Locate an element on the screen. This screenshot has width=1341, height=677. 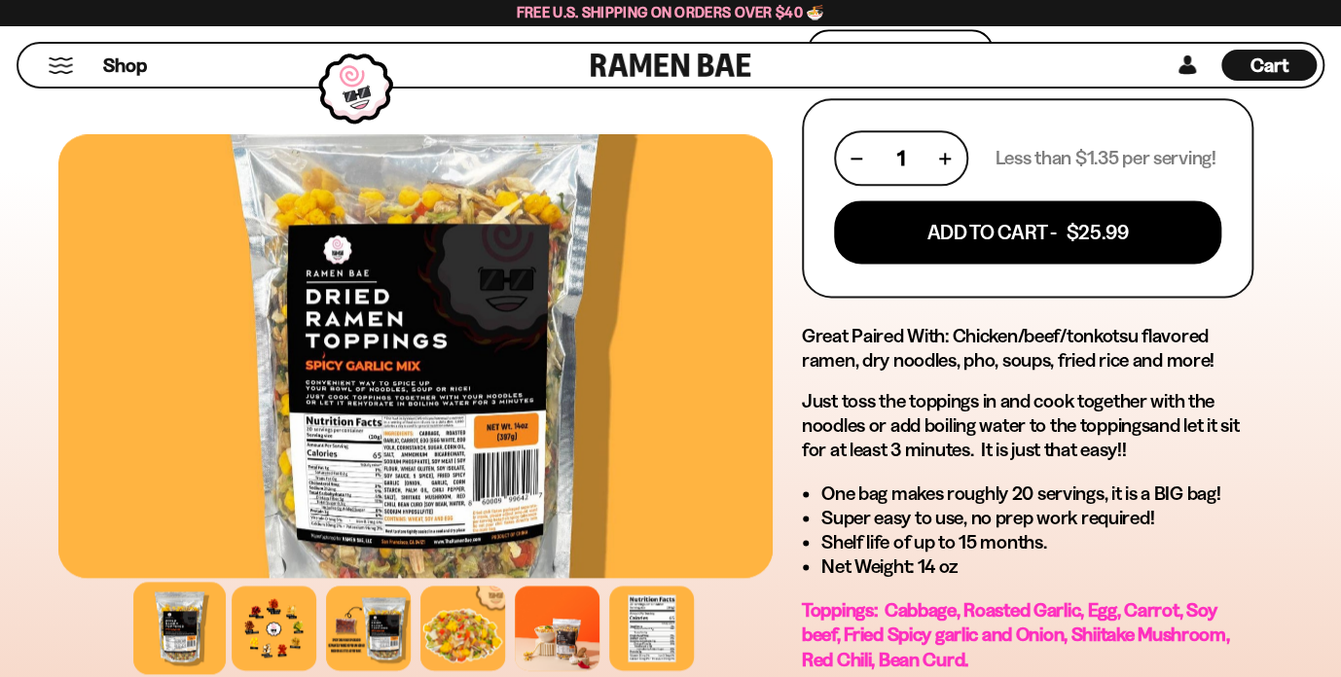
li: Super easy to use, no prep work required! is located at coordinates (1037, 518).